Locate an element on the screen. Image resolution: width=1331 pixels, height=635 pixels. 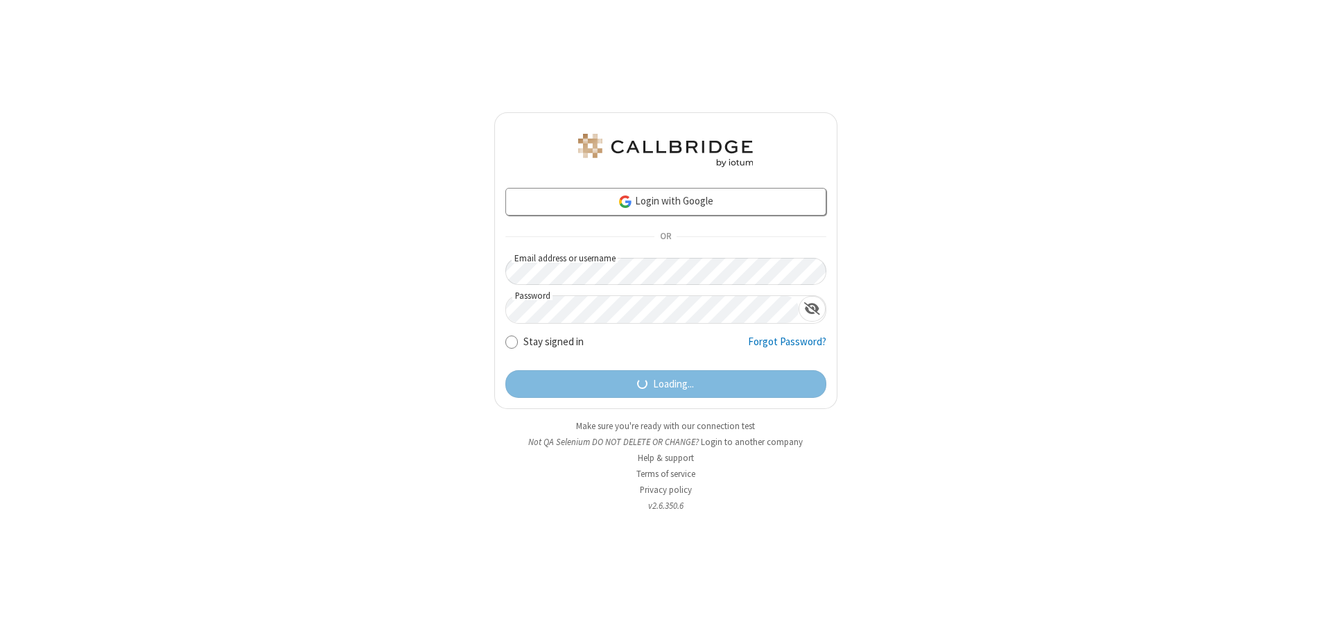
a: Make sure you're ready with our connection test is located at coordinates (666, 426).